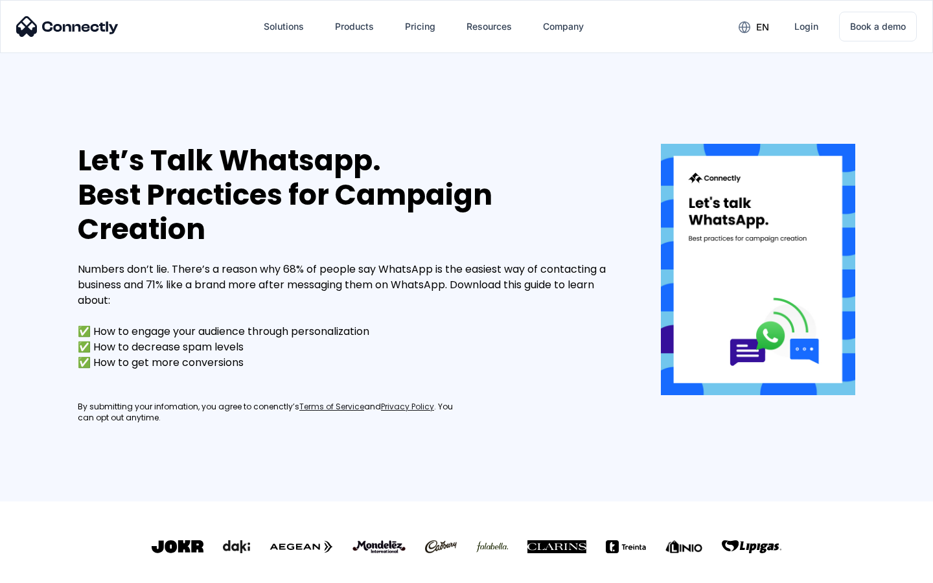 Image resolution: width=933 pixels, height=583 pixels. Describe the element at coordinates (563, 27) in the screenshot. I see `div: Company` at that location.